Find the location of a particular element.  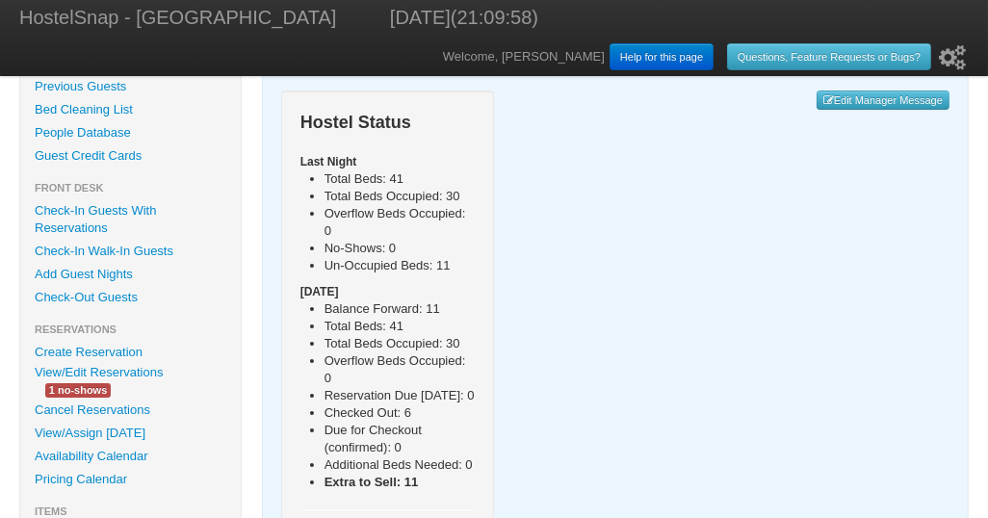

a: Check-In Guests With Reservations is located at coordinates (130, 220).